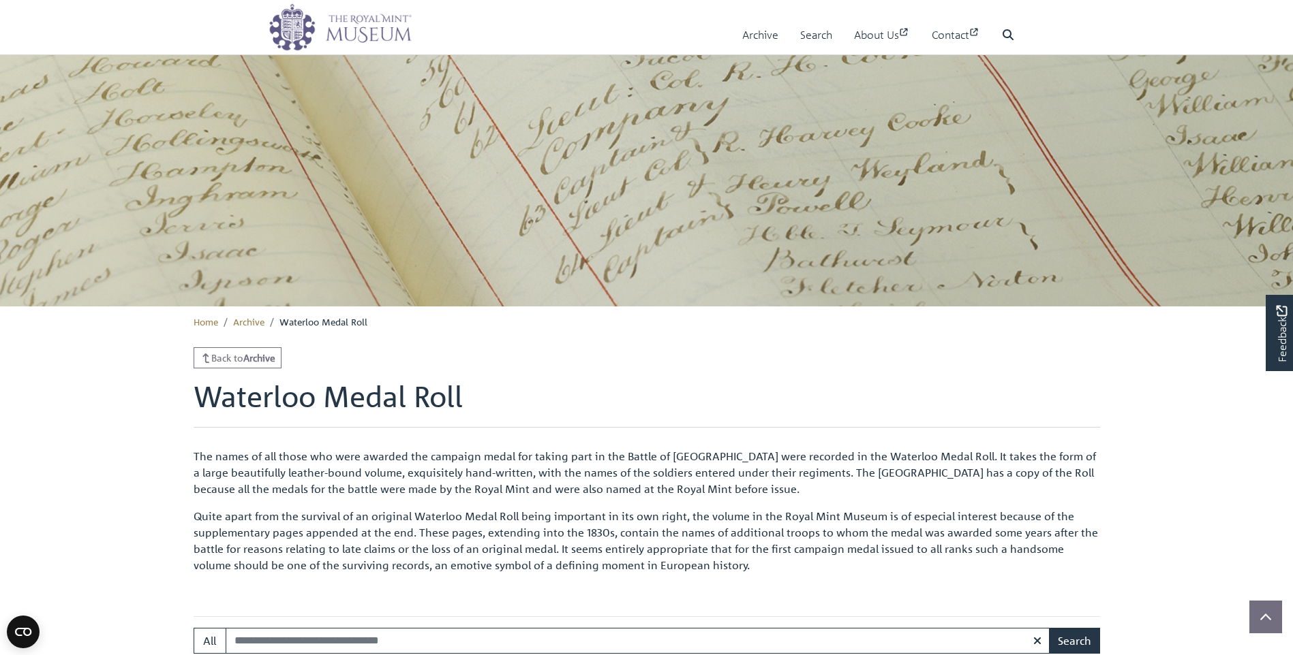 The height and width of the screenshot is (655, 1293). What do you see at coordinates (638, 641) in the screenshot?
I see `input: Search for medal roll recipients...` at bounding box center [638, 641].